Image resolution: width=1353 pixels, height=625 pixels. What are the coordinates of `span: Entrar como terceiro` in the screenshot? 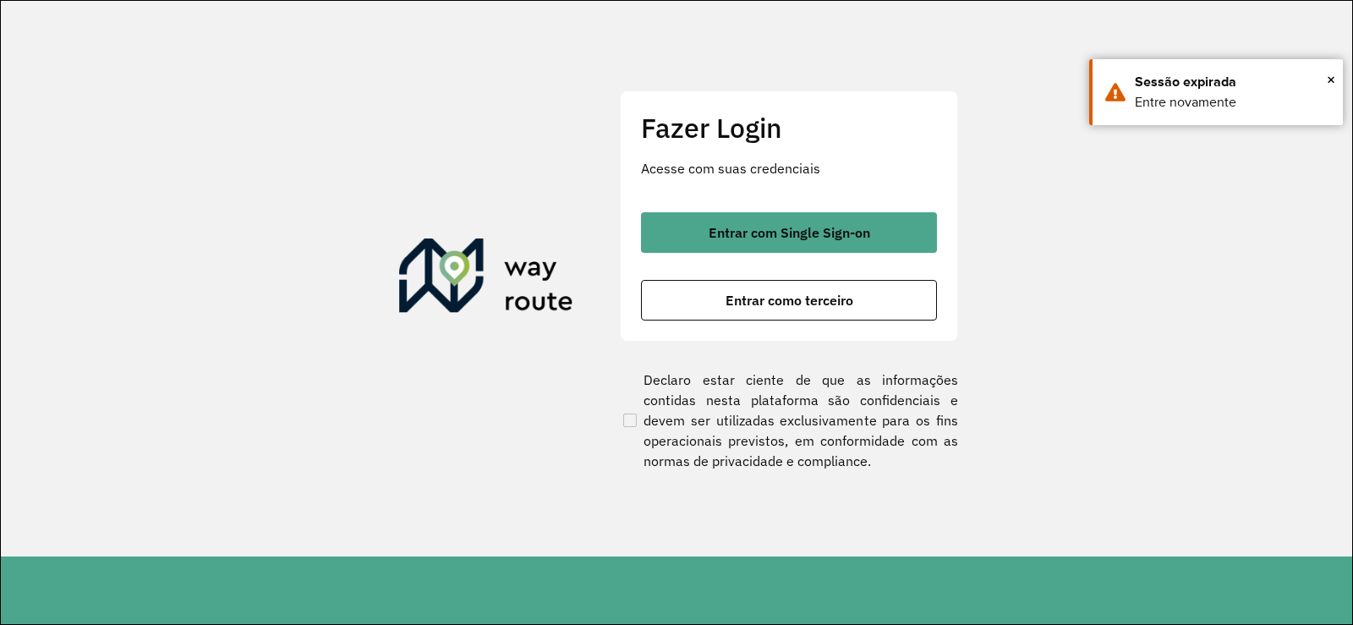 It's located at (789, 300).